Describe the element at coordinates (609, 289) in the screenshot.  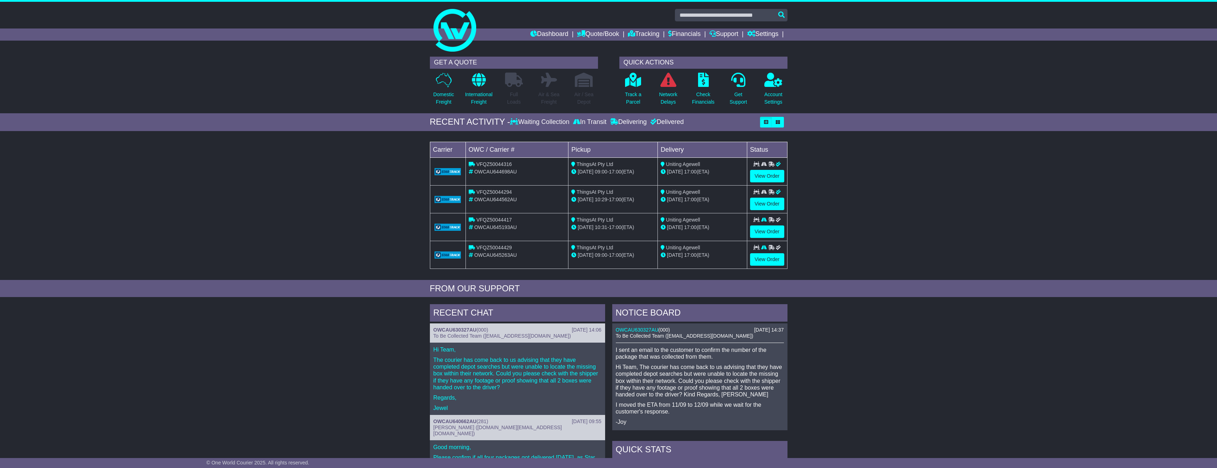
I see `div: FROM OUR SUPPORT` at that location.